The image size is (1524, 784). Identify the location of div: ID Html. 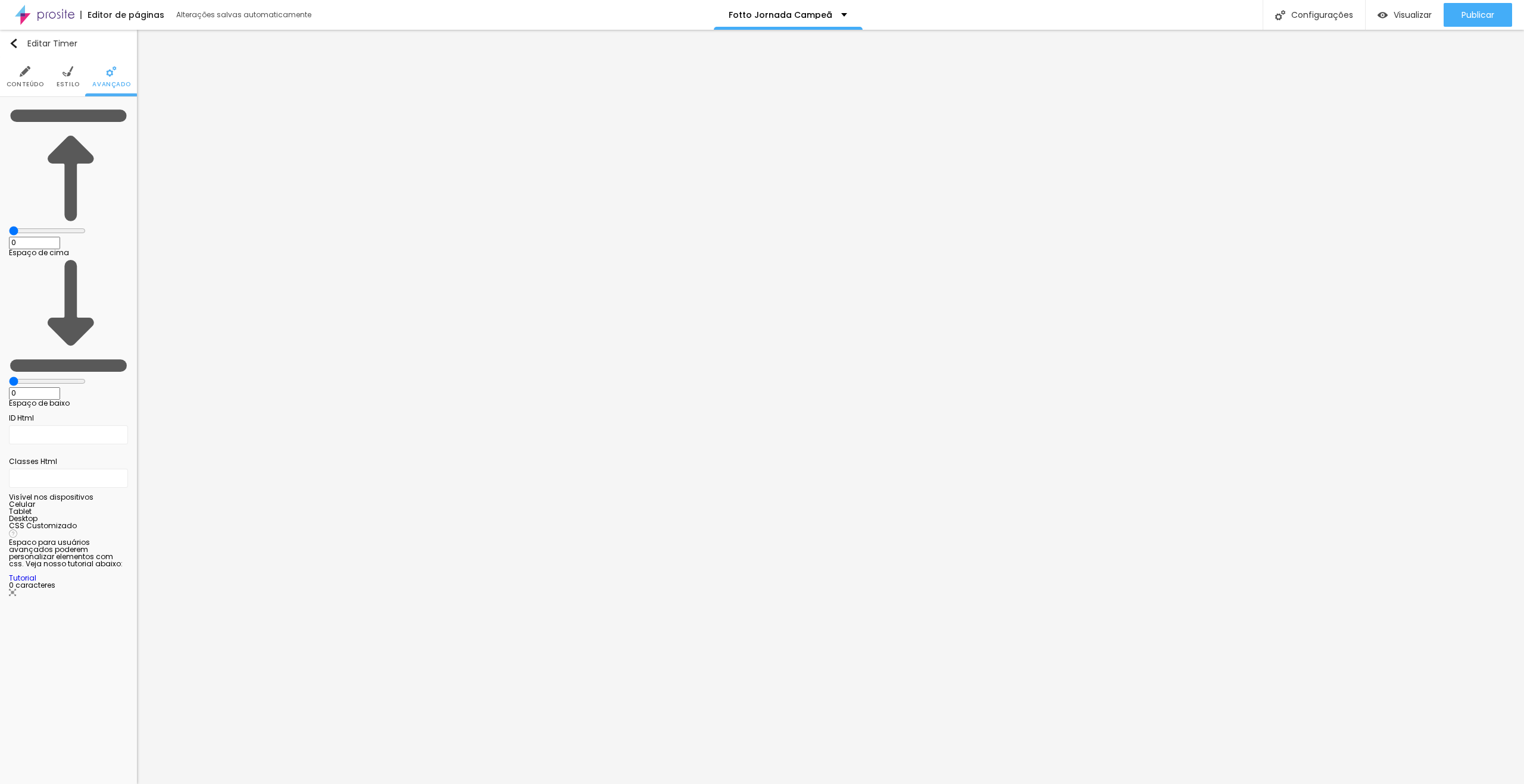
(69, 418).